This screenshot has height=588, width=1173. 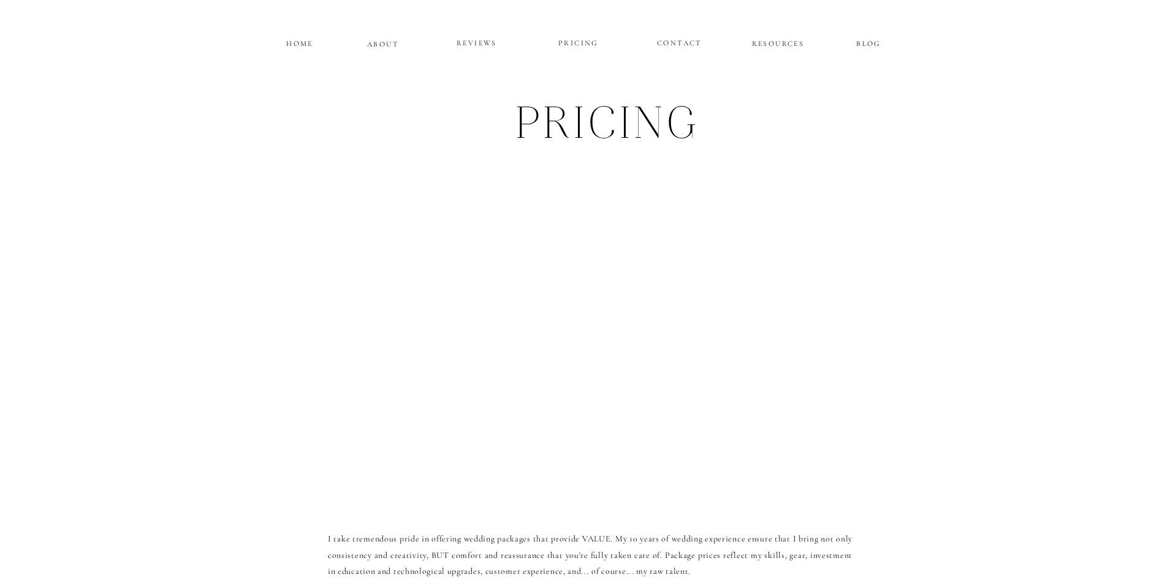 I want to click on a: BLOG, so click(x=869, y=42).